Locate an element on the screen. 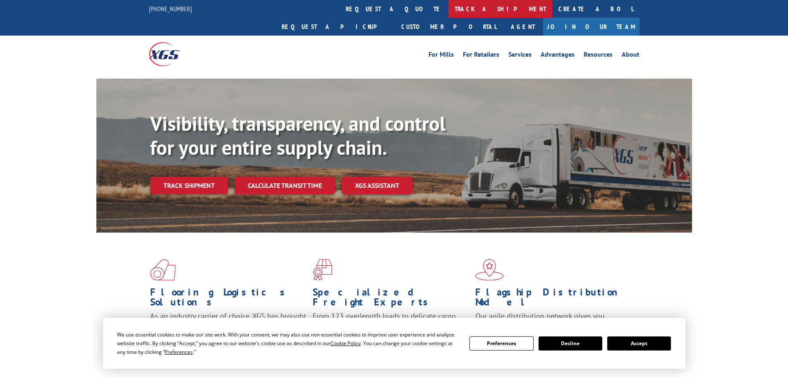 The height and width of the screenshot is (377, 788). h1: Flooring Logistics Solutions is located at coordinates (228, 299).